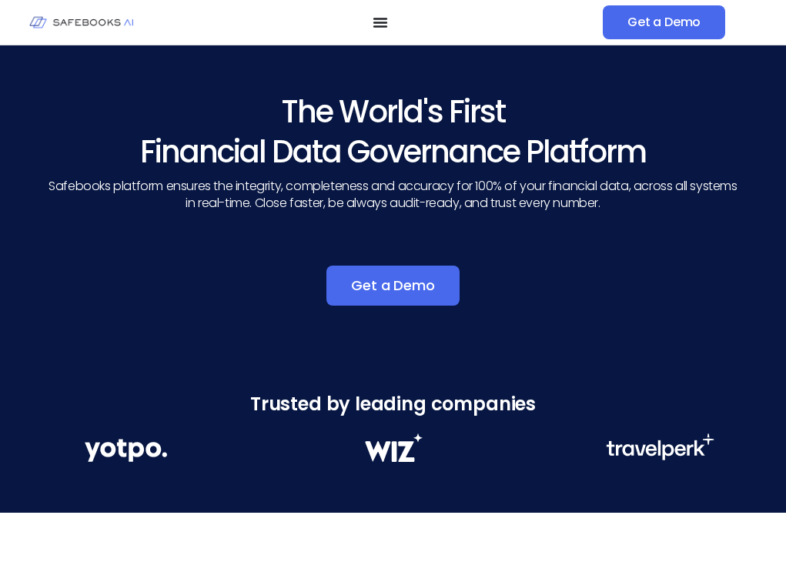 This screenshot has width=786, height=582. Describe the element at coordinates (380, 22) in the screenshot. I see `nav: Menu` at that location.